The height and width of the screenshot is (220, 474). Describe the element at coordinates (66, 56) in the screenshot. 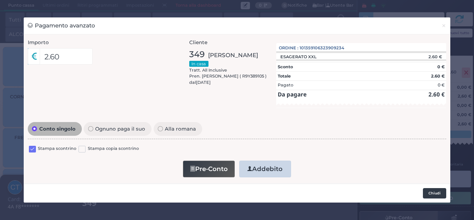

I see `input: Es. 30.99` at that location.